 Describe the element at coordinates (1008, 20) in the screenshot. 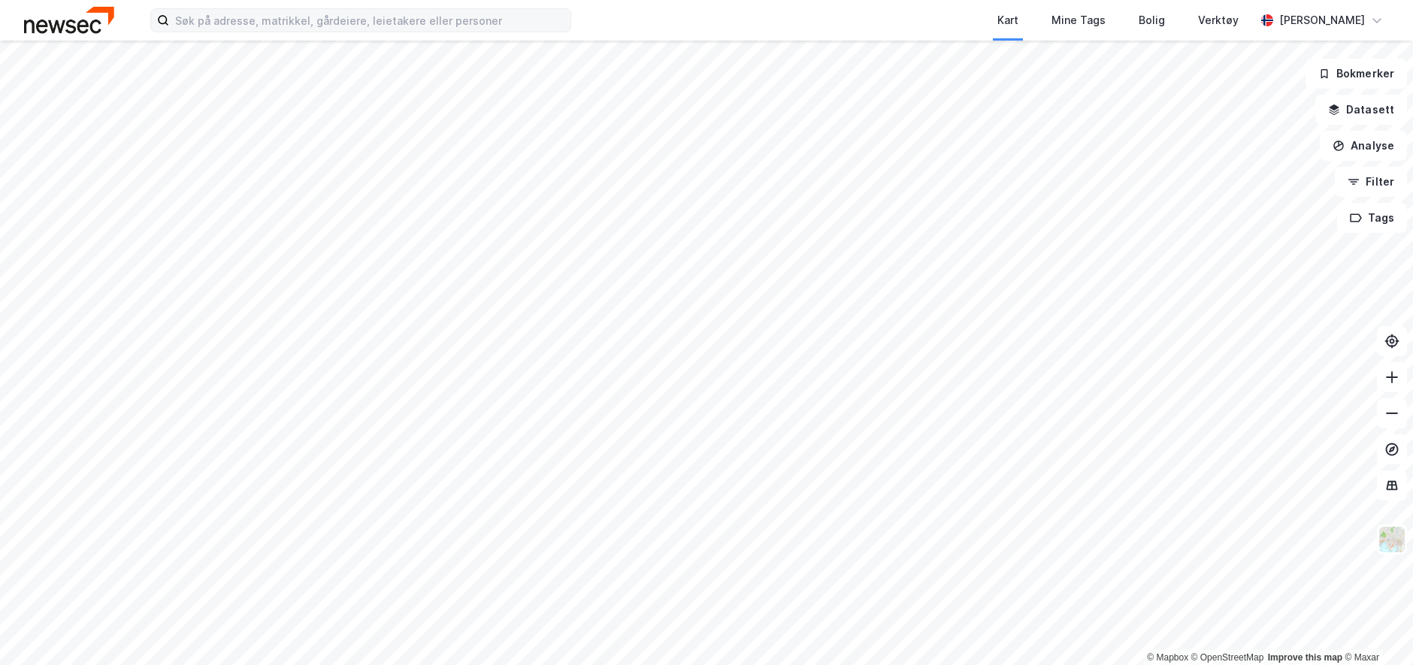

I see `div: Kart` at that location.